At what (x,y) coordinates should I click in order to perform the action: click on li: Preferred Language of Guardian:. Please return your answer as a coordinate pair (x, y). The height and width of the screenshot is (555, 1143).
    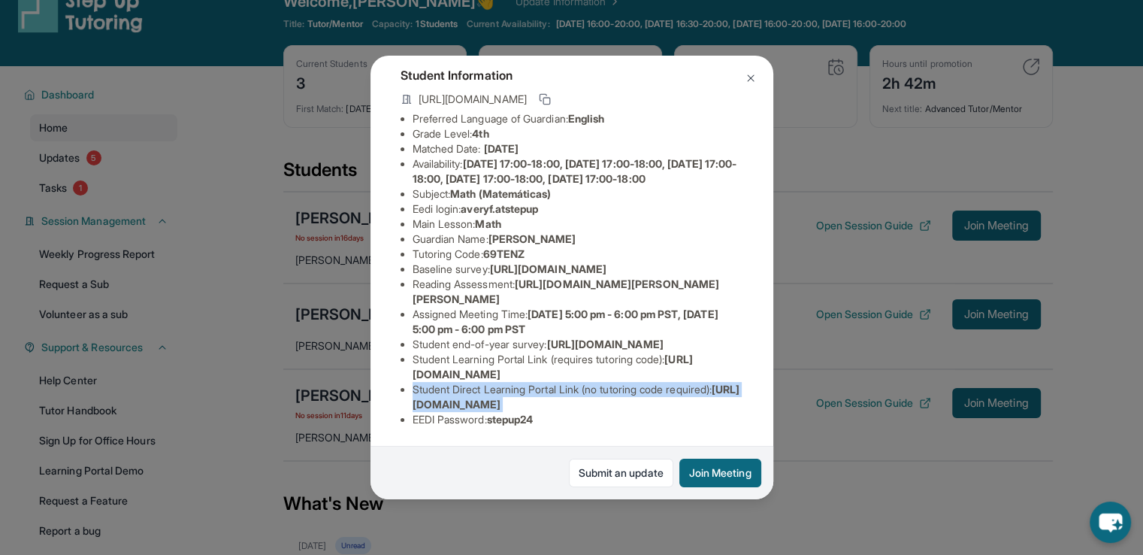
    Looking at the image, I should click on (578, 119).